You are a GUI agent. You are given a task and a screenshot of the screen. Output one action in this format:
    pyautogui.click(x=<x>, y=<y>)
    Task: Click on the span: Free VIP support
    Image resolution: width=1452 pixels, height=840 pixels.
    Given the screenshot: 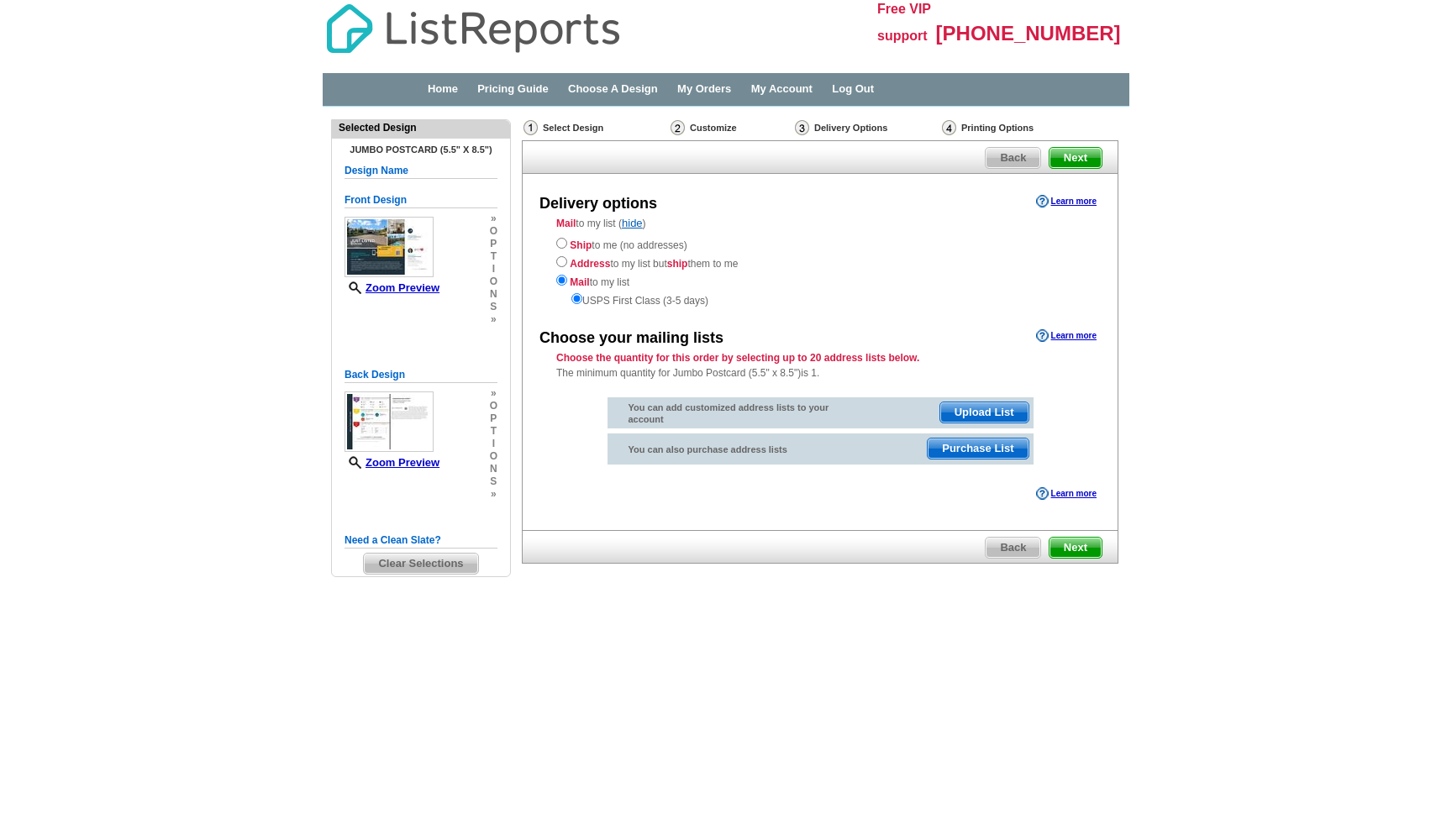 What is the action you would take?
    pyautogui.click(x=905, y=22)
    